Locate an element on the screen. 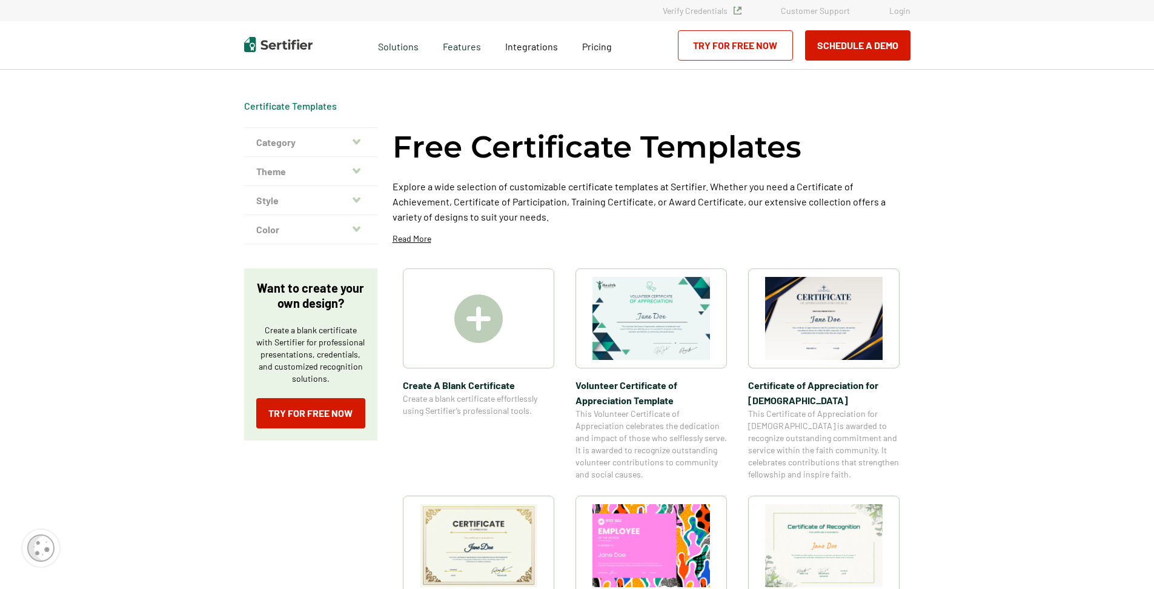 This screenshot has height=589, width=1154. p: Explore a wide selection of customizable certificate templates at Sertifier. Whether you need a C... is located at coordinates (651, 201).